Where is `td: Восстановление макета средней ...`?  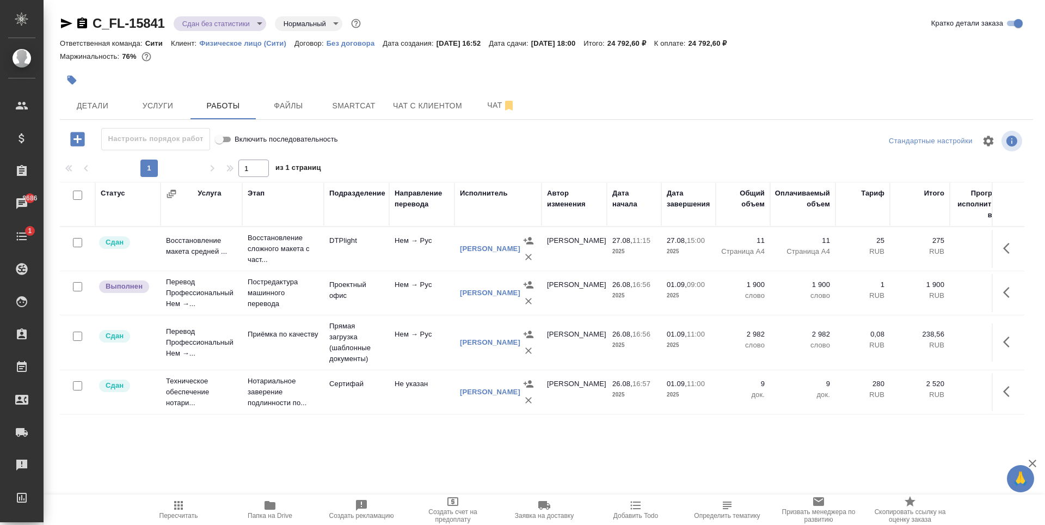 td: Восстановление макета средней ... is located at coordinates (201, 249).